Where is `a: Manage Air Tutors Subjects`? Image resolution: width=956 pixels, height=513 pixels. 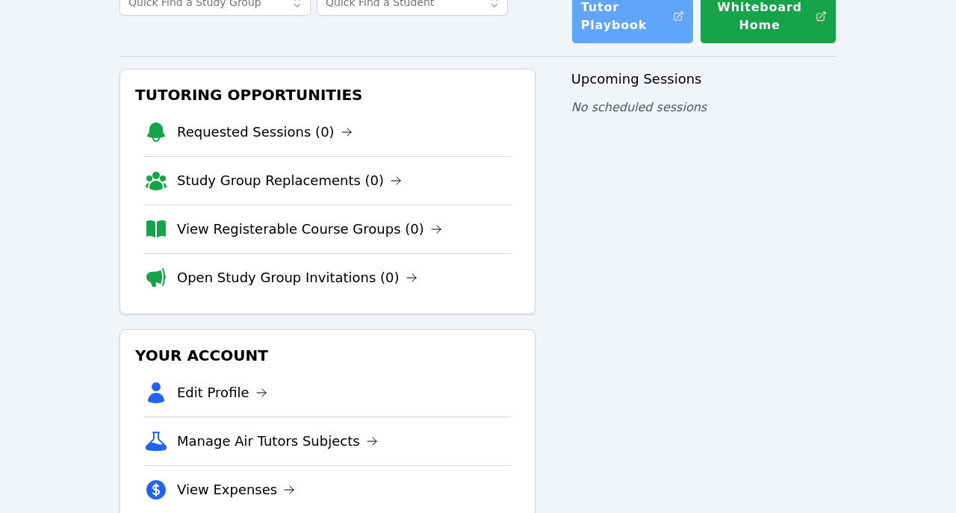
a: Manage Air Tutors Subjects is located at coordinates (277, 441).